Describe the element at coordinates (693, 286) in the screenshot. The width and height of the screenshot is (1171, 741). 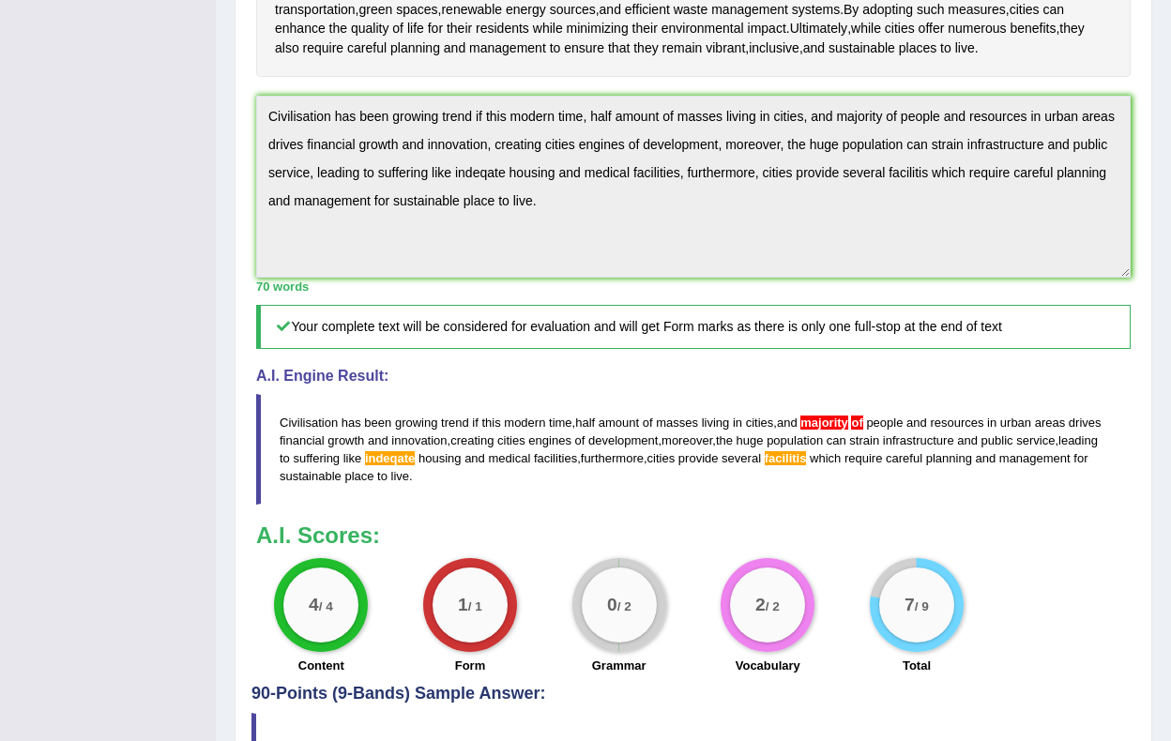
I see `div: 70 words` at that location.